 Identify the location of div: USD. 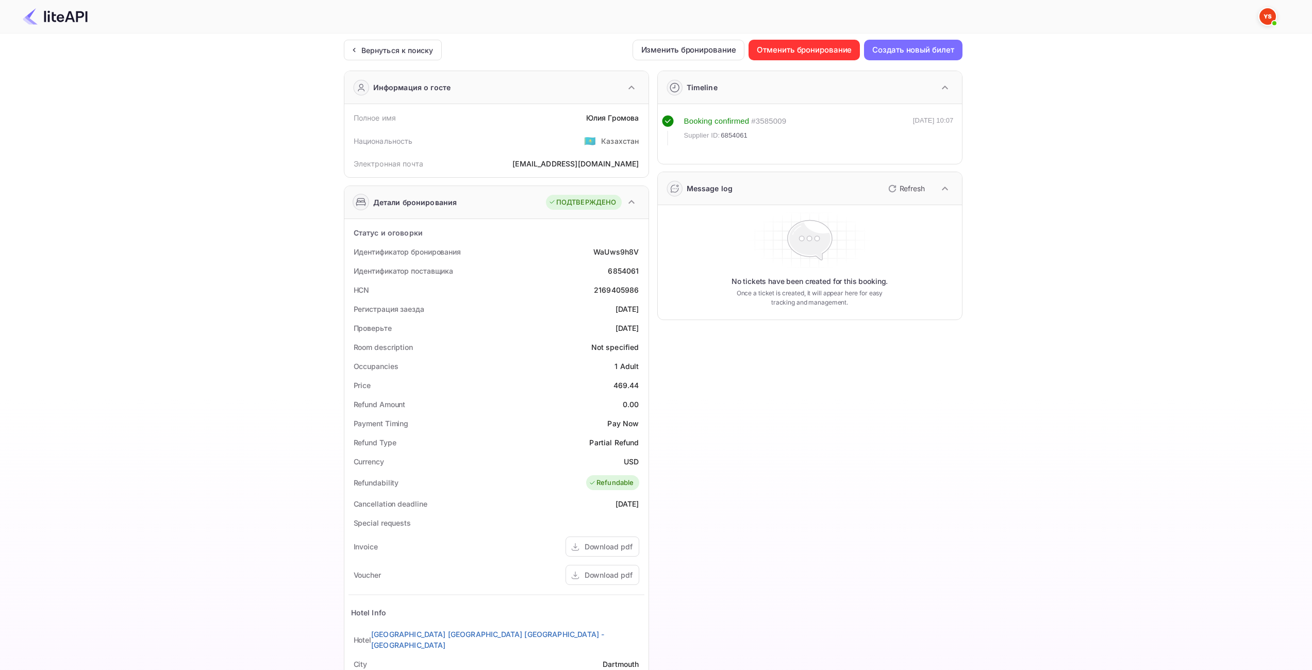
(631, 461).